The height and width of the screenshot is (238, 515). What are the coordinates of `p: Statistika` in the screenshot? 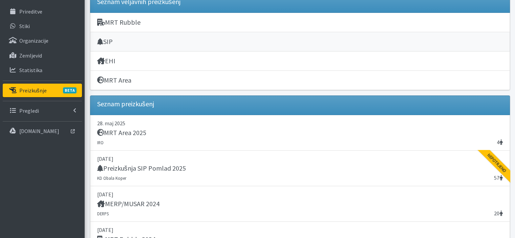 It's located at (31, 70).